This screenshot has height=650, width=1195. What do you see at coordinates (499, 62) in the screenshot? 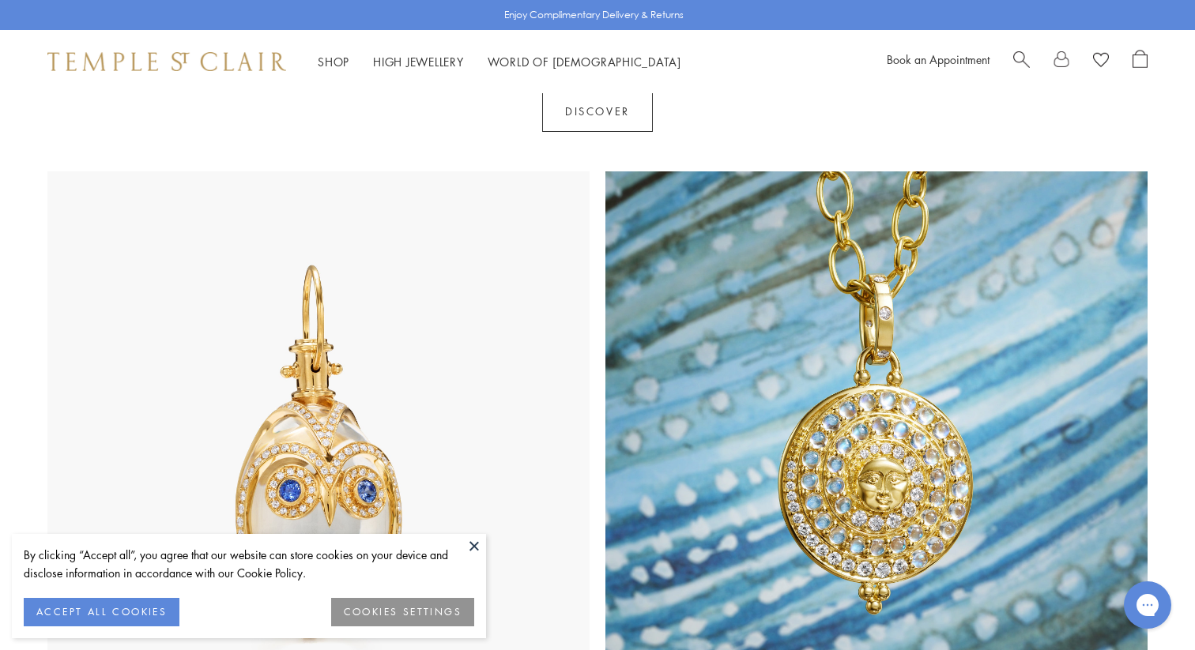
I see `nav: Main navigation` at bounding box center [499, 62].